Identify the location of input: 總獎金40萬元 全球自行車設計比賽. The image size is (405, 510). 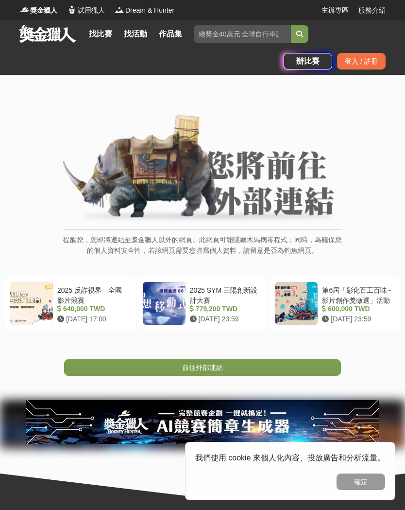
(242, 34).